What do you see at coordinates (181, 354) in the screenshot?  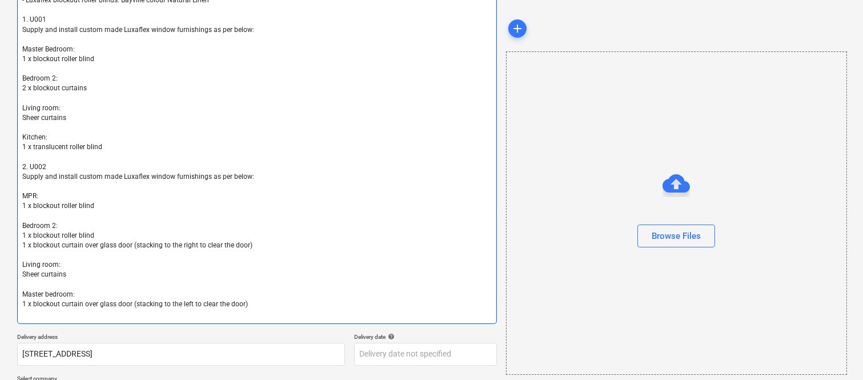 I see `input: Delivery address` at bounding box center [181, 354].